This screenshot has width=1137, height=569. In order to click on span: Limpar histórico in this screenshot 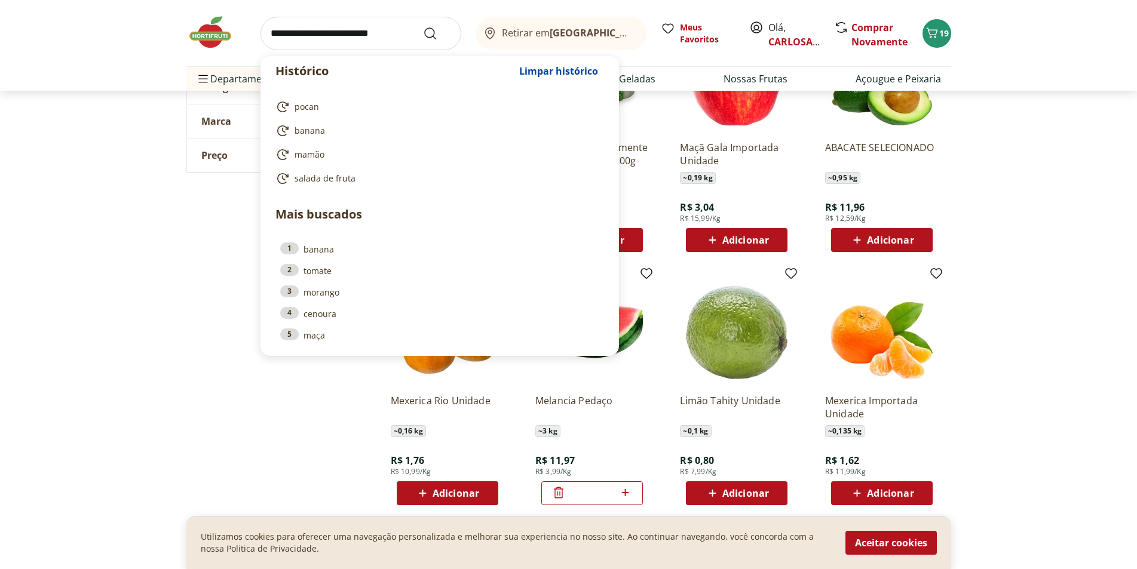, I will do `click(559, 71)`.